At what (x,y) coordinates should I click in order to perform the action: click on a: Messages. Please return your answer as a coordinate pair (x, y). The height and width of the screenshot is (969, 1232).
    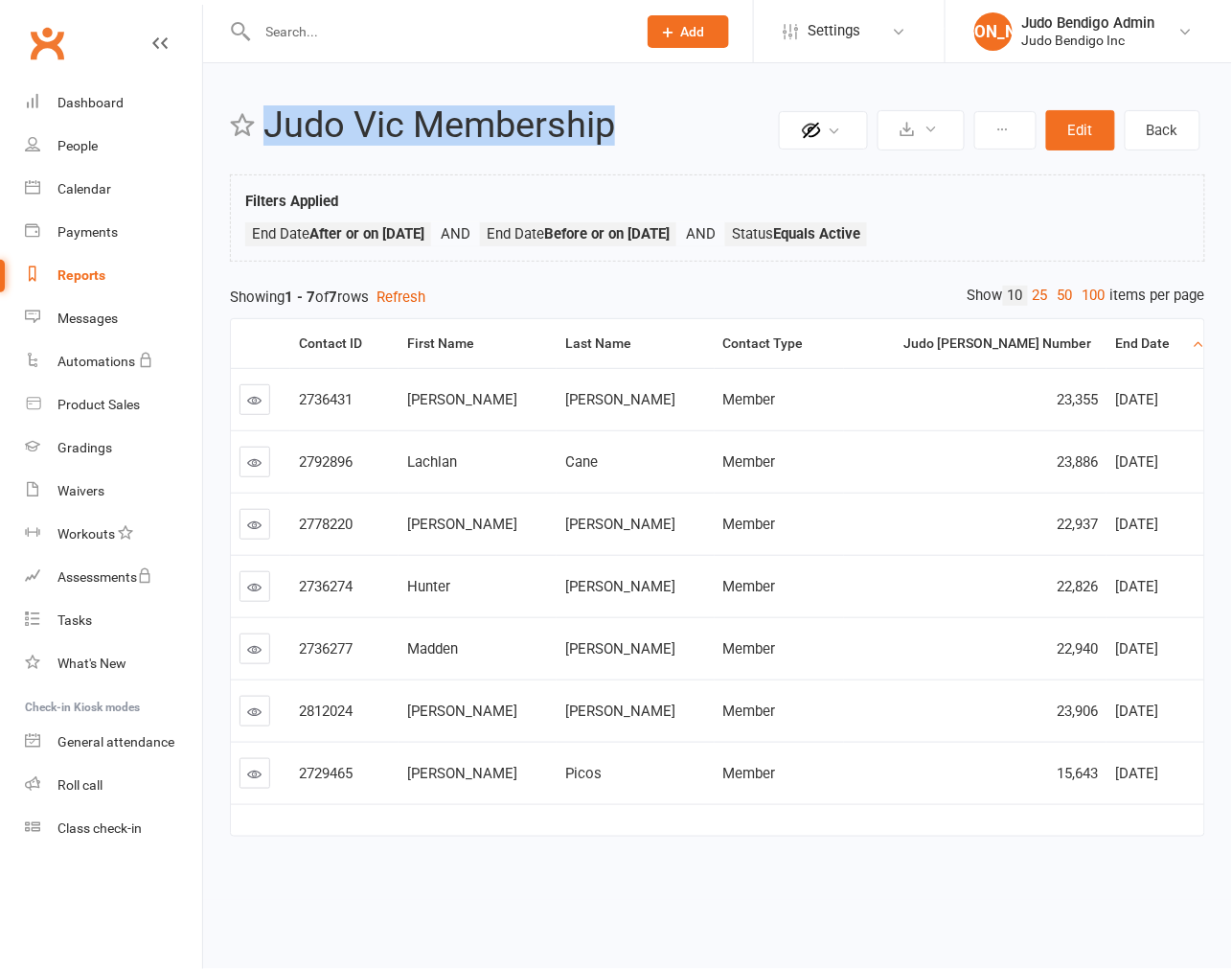
    Looking at the image, I should click on (113, 318).